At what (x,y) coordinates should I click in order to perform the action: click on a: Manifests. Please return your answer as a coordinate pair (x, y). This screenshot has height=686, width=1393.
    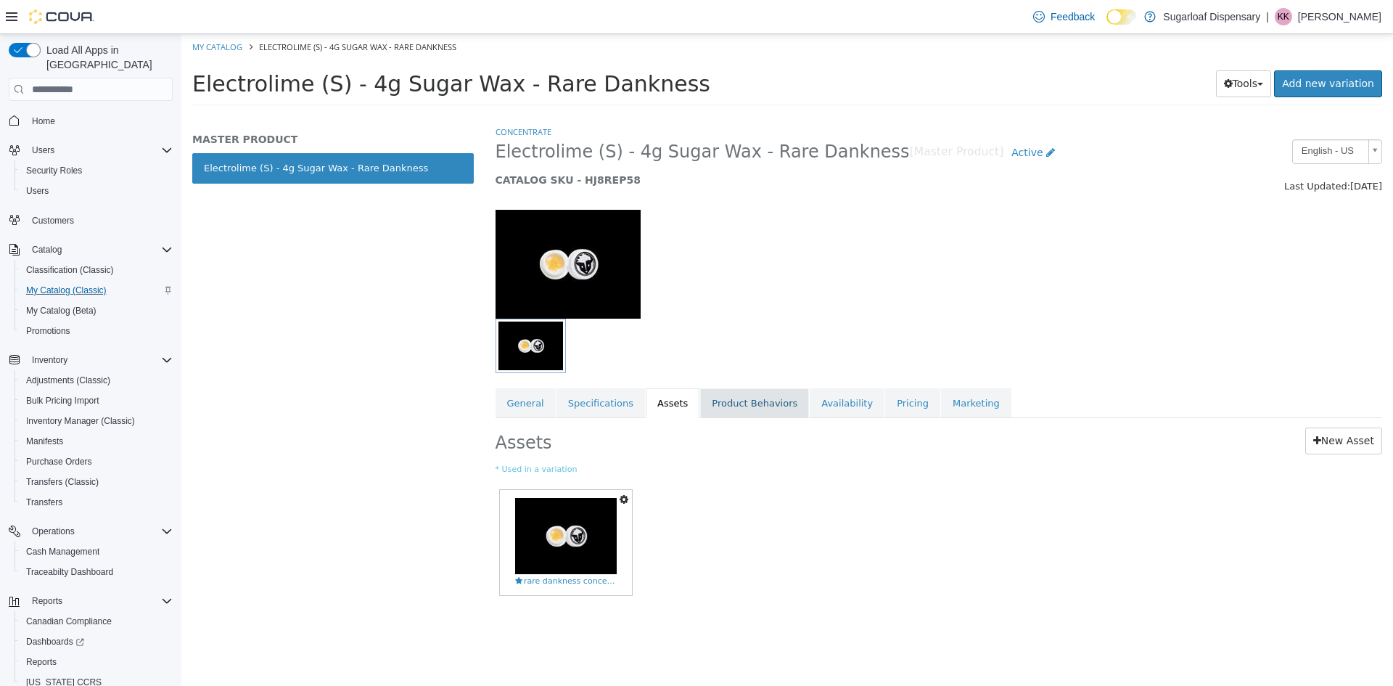
    Looking at the image, I should click on (44, 441).